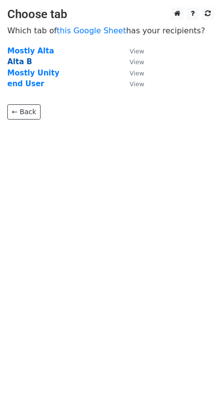 The image size is (221, 414). What do you see at coordinates (33, 73) in the screenshot?
I see `strong: Mostly Unity` at bounding box center [33, 73].